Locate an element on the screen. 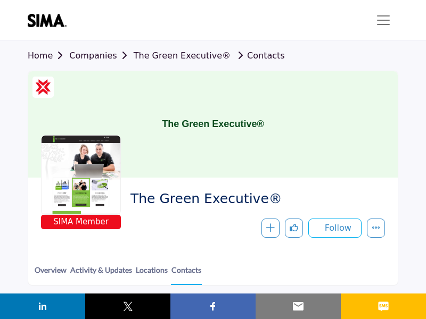  img: email sharing button is located at coordinates (298, 307).